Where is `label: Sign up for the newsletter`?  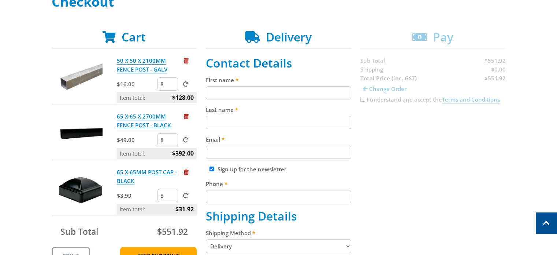
label: Sign up for the newsletter is located at coordinates (252, 169).